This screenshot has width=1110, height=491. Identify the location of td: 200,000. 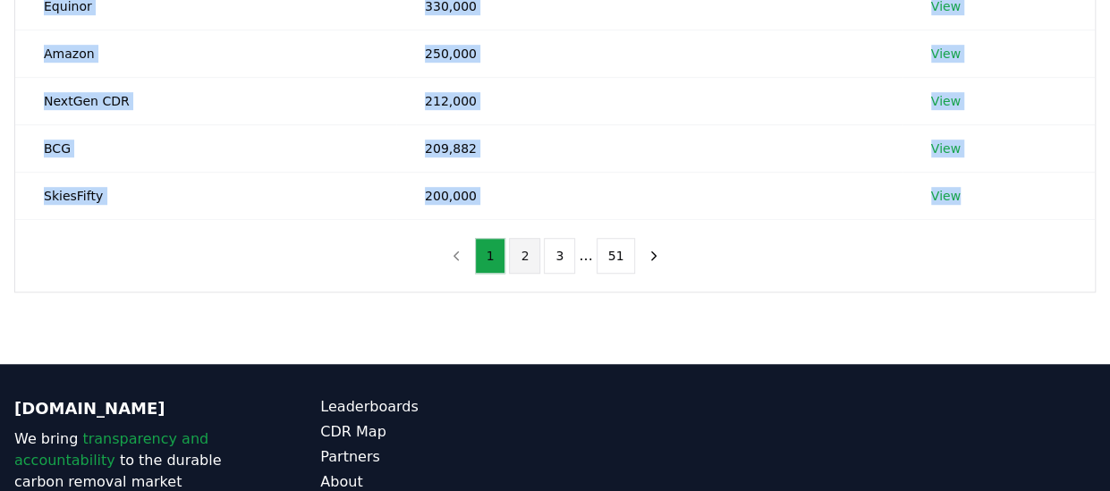
(649, 195).